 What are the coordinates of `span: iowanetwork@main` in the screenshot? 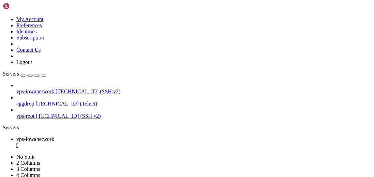 It's located at (25, 141).